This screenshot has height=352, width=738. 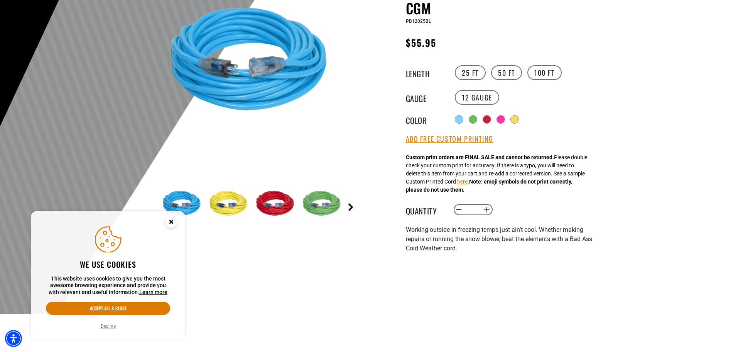 I want to click on div: Accessibility Menu, so click(x=14, y=338).